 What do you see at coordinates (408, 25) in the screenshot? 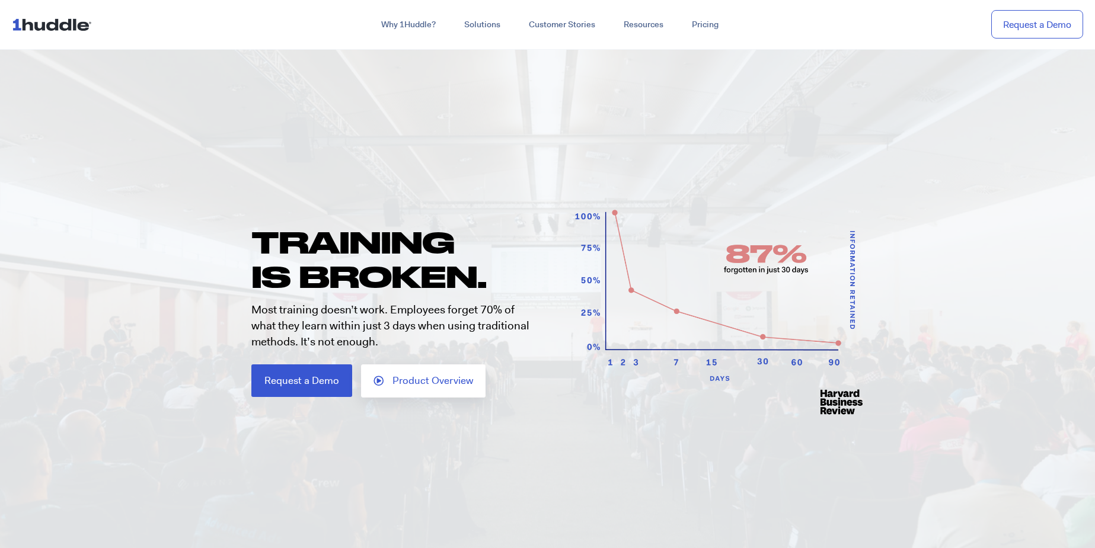
I see `a: Why 1Huddle?` at bounding box center [408, 25].